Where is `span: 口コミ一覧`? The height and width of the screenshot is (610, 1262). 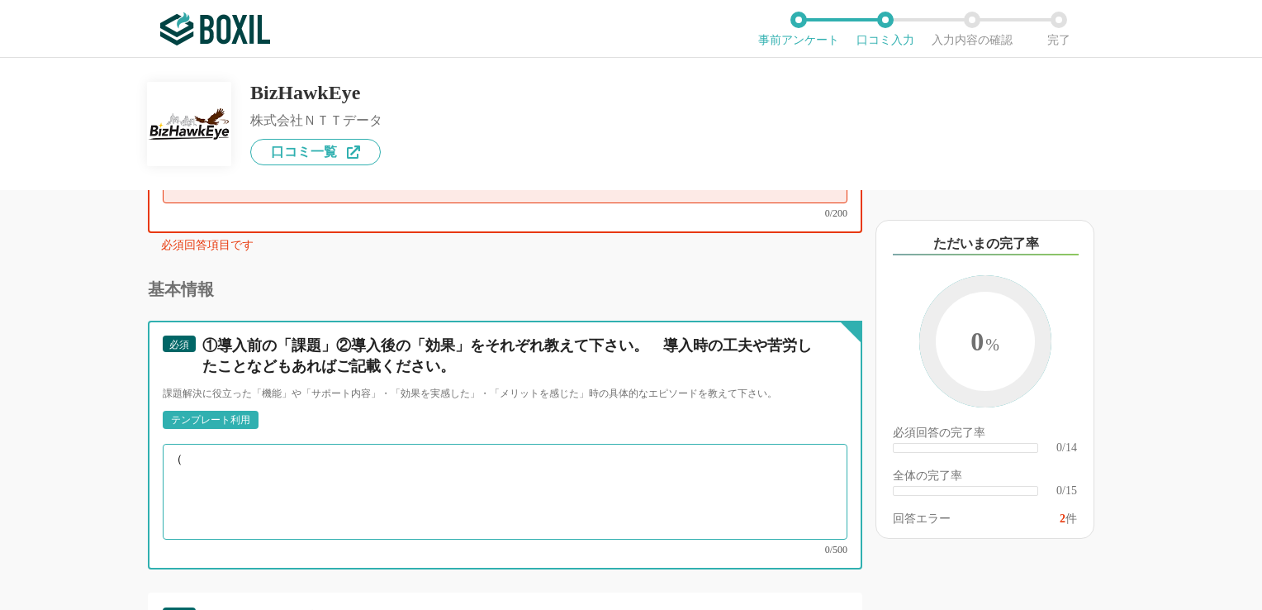 span: 口コミ一覧 is located at coordinates (304, 152).